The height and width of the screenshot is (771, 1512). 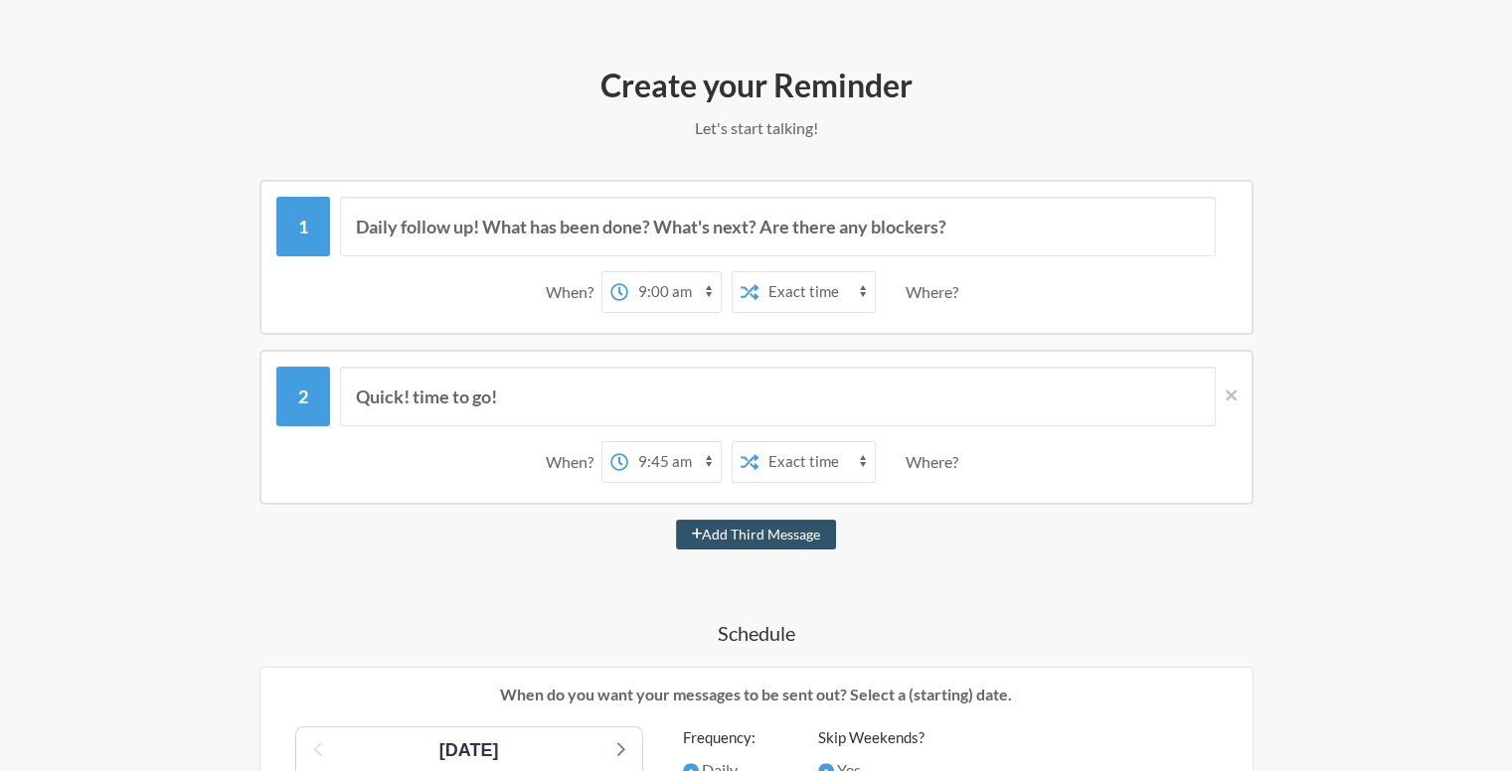 What do you see at coordinates (871, 738) in the screenshot?
I see `label: Skip Weekends?` at bounding box center [871, 738].